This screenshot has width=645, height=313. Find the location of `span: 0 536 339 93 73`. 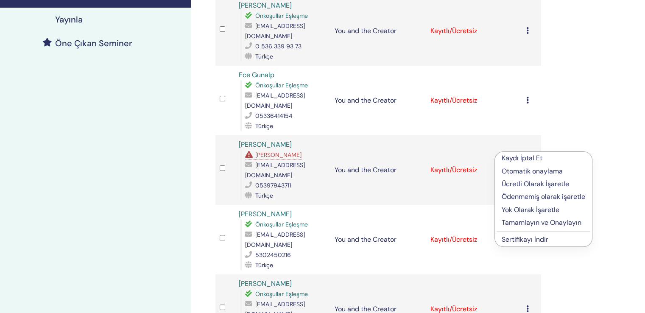

span: 0 536 339 93 73 is located at coordinates (278, 46).